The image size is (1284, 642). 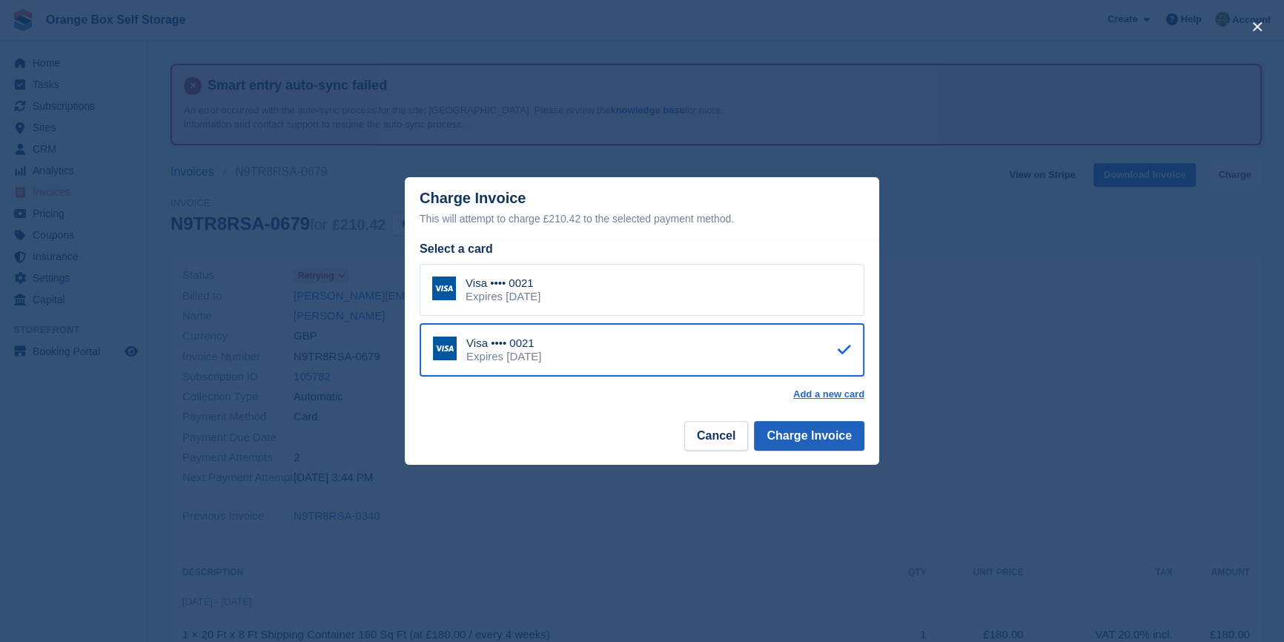 I want to click on a: Add a new card, so click(x=829, y=394).